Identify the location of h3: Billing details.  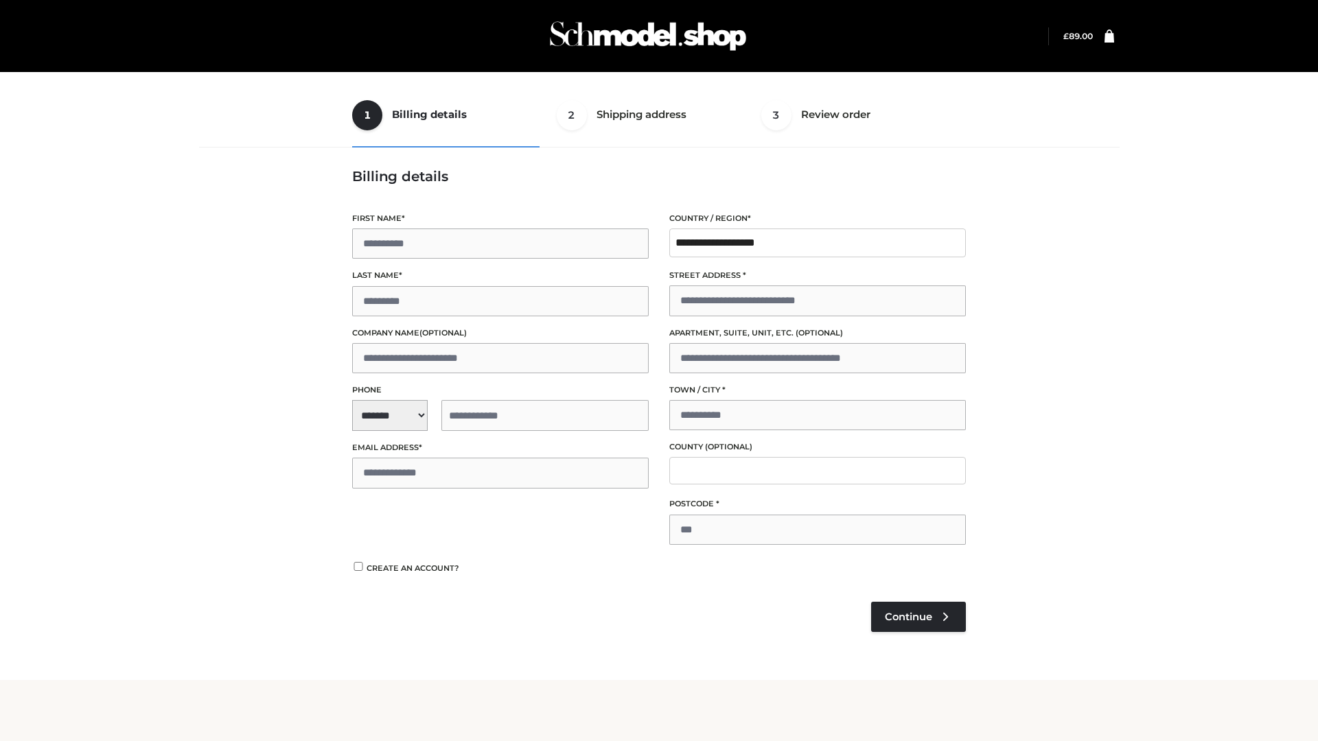
(659, 176).